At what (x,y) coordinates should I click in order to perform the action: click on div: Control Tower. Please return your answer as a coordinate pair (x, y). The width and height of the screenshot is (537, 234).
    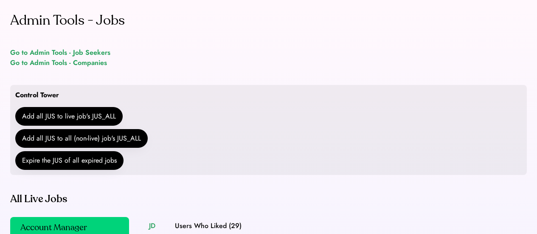
    Looking at the image, I should click on (37, 95).